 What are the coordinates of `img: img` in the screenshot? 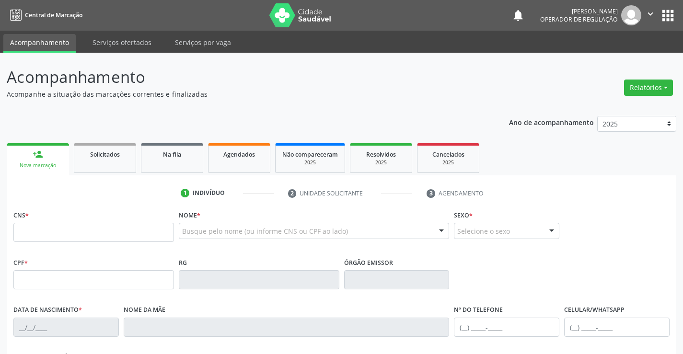 It's located at (631, 15).